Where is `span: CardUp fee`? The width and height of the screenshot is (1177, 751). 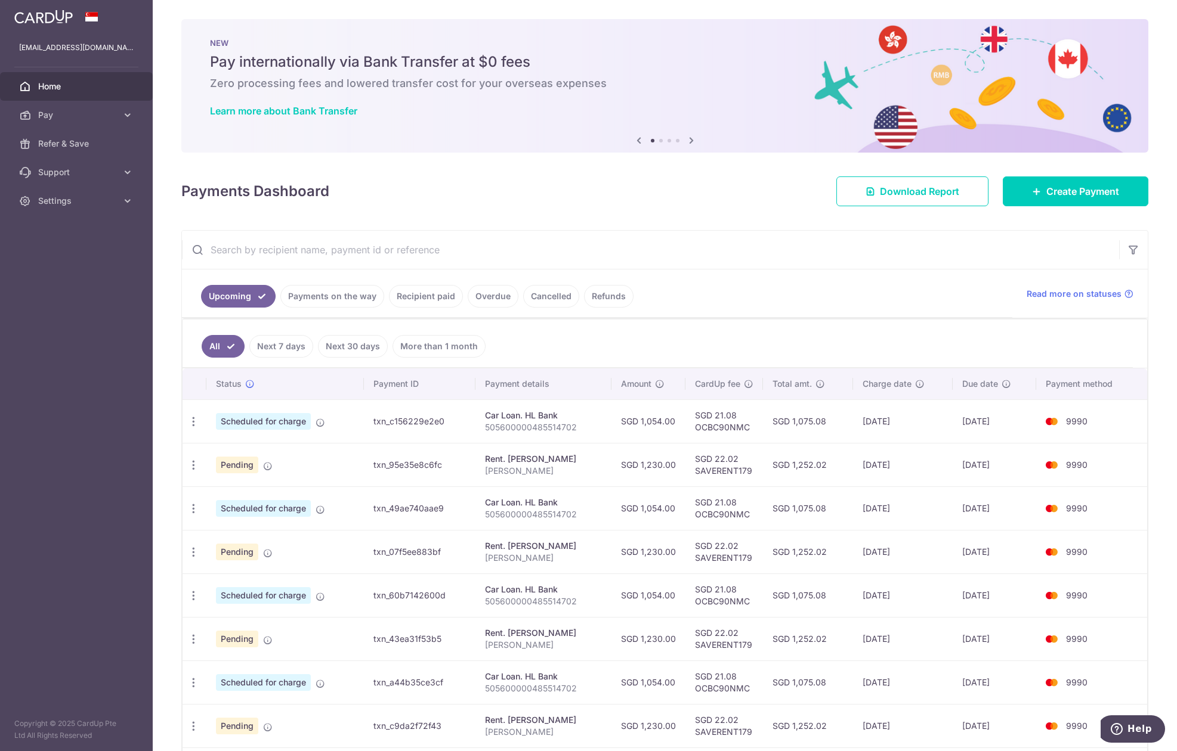
span: CardUp fee is located at coordinates (717, 384).